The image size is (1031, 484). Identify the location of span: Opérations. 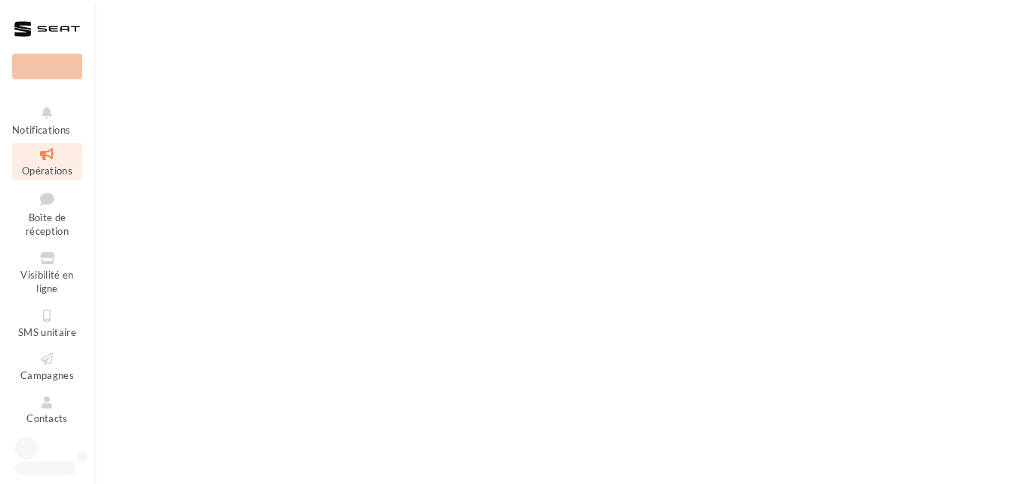
(47, 171).